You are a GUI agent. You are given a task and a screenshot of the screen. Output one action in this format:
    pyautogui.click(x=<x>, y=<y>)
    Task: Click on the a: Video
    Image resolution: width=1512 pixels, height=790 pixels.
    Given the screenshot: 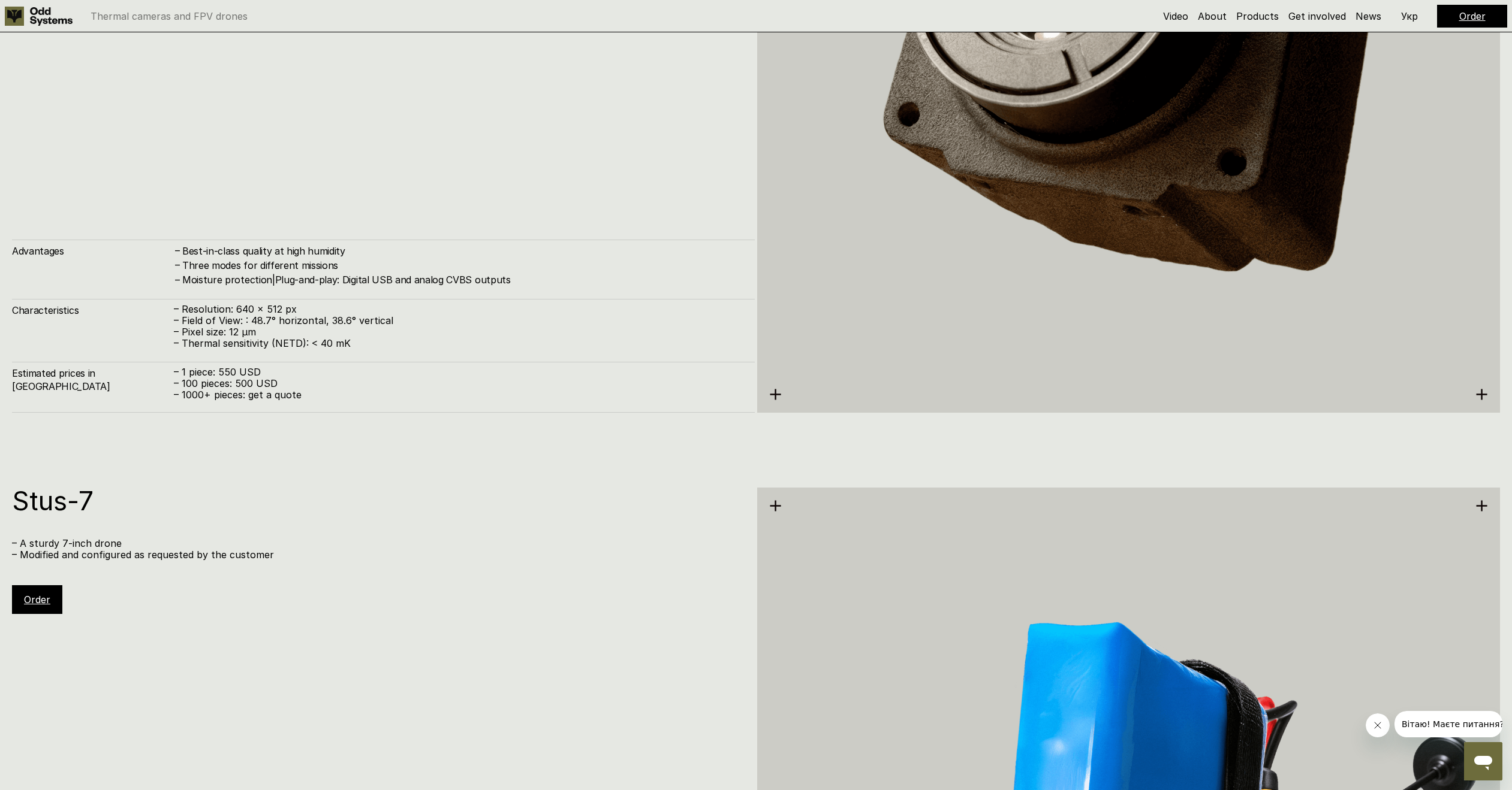 What is the action you would take?
    pyautogui.click(x=1175, y=16)
    